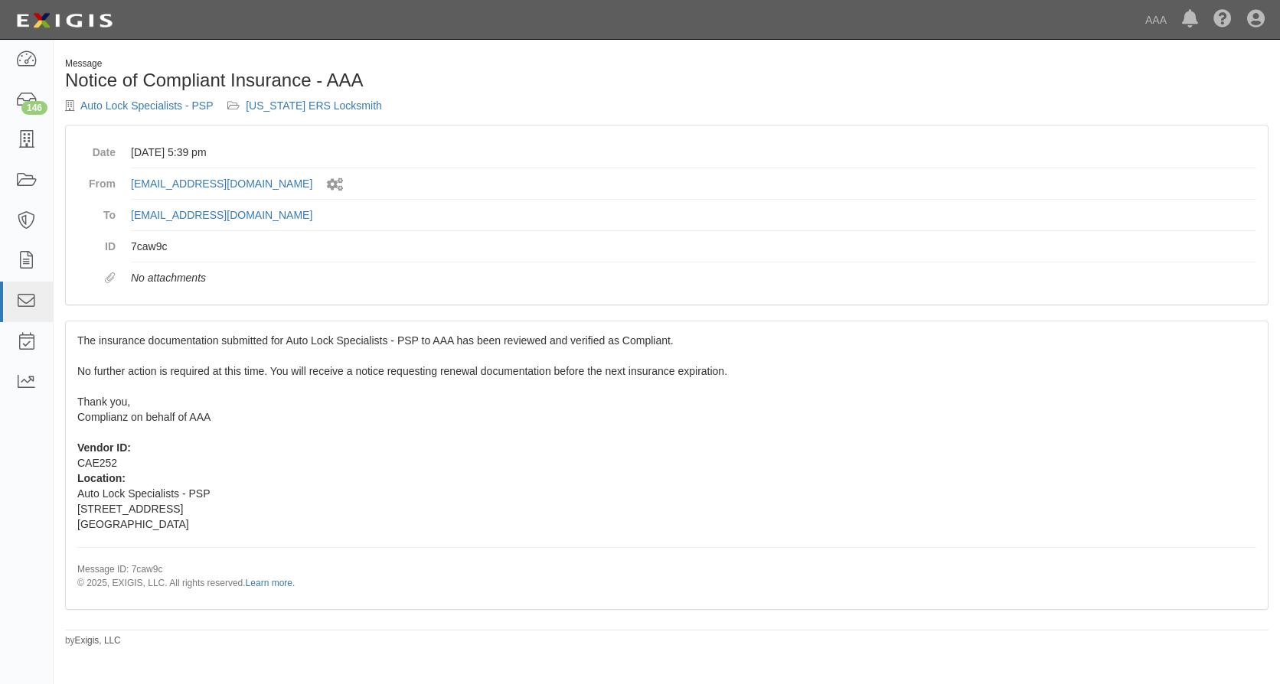 Image resolution: width=1280 pixels, height=684 pixels. What do you see at coordinates (98, 641) in the screenshot?
I see `a: Exigis, LLC` at bounding box center [98, 641].